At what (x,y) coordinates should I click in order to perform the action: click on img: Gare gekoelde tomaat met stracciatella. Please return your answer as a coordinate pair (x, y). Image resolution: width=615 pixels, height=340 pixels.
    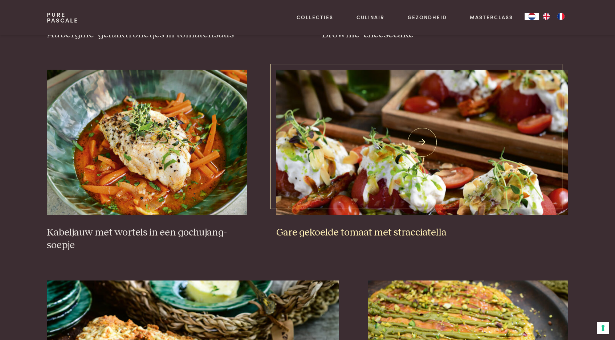
    Looking at the image, I should click on (422, 142).